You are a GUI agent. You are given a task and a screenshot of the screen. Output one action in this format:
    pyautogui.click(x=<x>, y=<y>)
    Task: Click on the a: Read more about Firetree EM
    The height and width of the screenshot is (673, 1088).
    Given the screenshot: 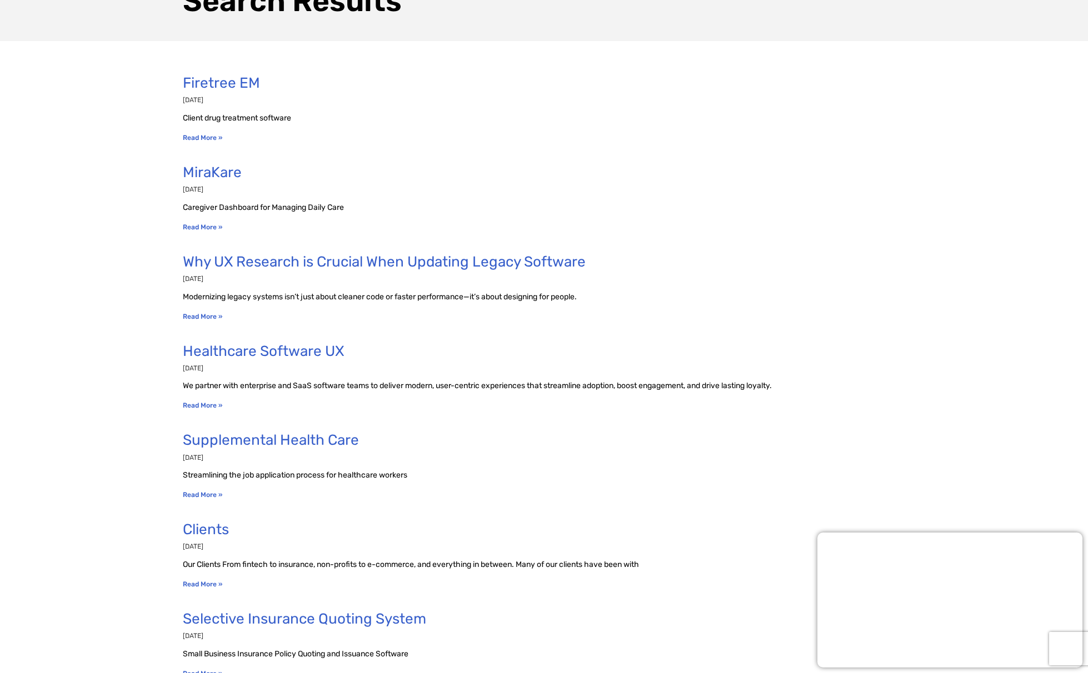 What is the action you would take?
    pyautogui.click(x=202, y=138)
    